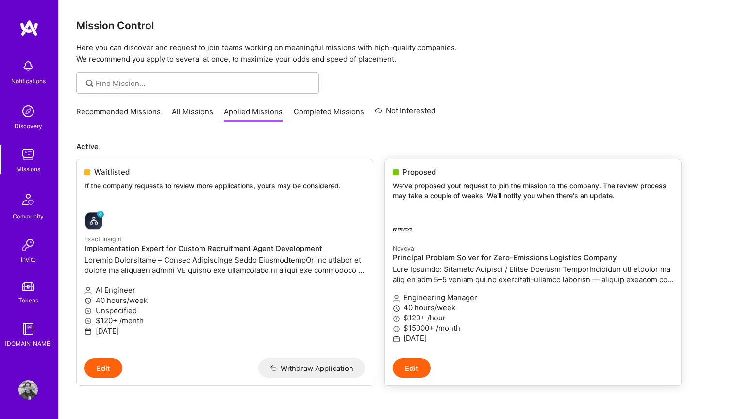 The width and height of the screenshot is (734, 419). Describe the element at coordinates (533, 274) in the screenshot. I see `p: Lore Ipsumdo: Sitametc Adipisci / Elitse Doeiusm TemporIncididun utl etdolor ma aliq en adm 5–5 v...` at that location.